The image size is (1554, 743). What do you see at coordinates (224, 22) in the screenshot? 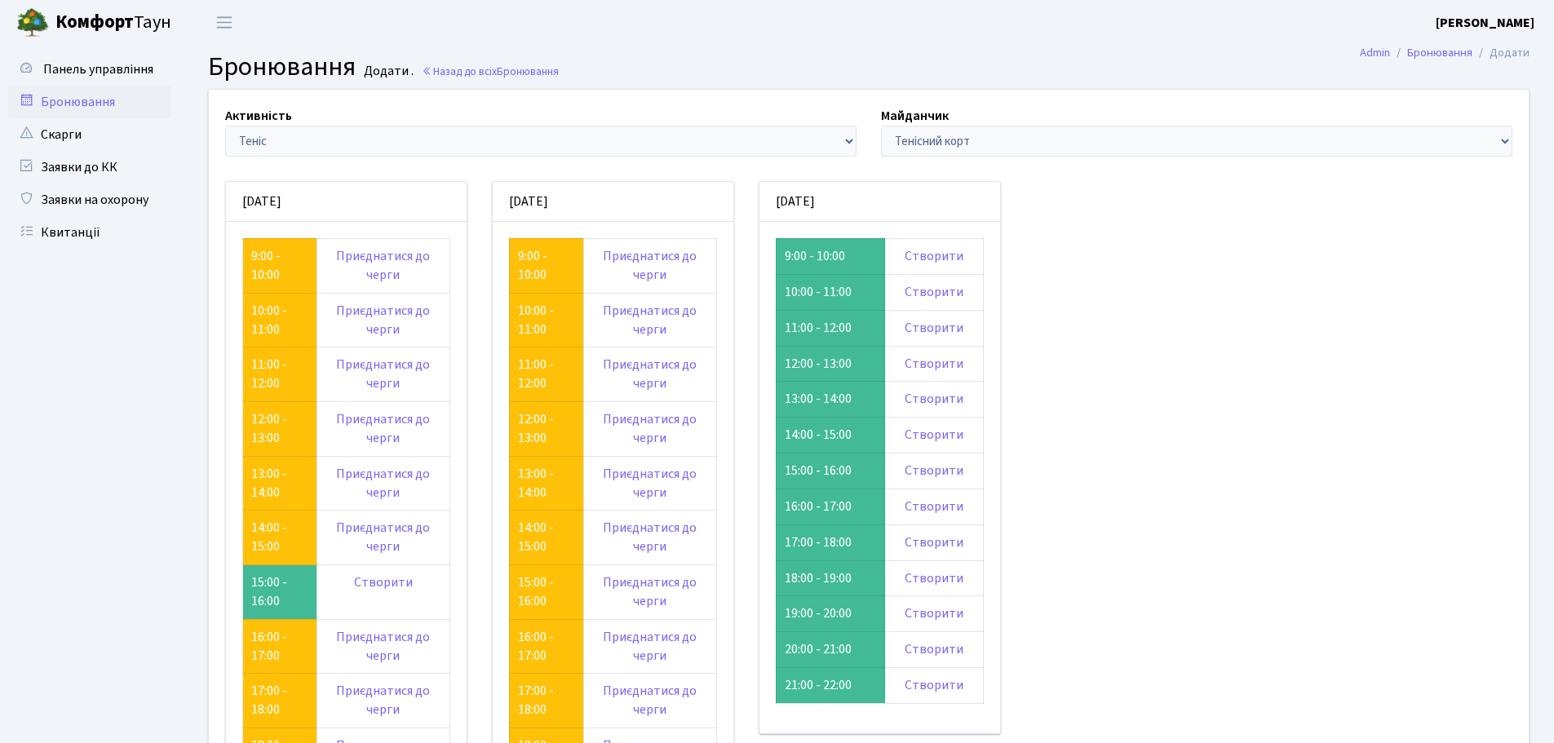
I see `button: Переключити навігацію` at bounding box center [224, 22].